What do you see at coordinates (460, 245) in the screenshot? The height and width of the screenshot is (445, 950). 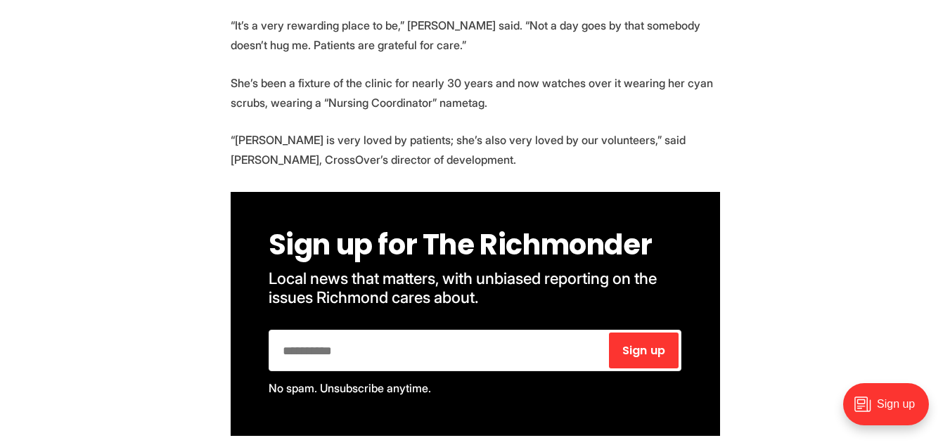 I see `span: Sign up for The Richmonder` at bounding box center [460, 245].